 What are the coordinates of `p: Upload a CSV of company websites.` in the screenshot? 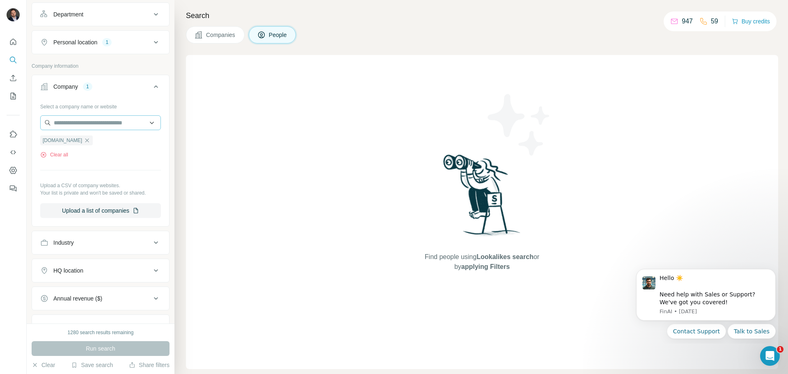 It's located at (101, 186).